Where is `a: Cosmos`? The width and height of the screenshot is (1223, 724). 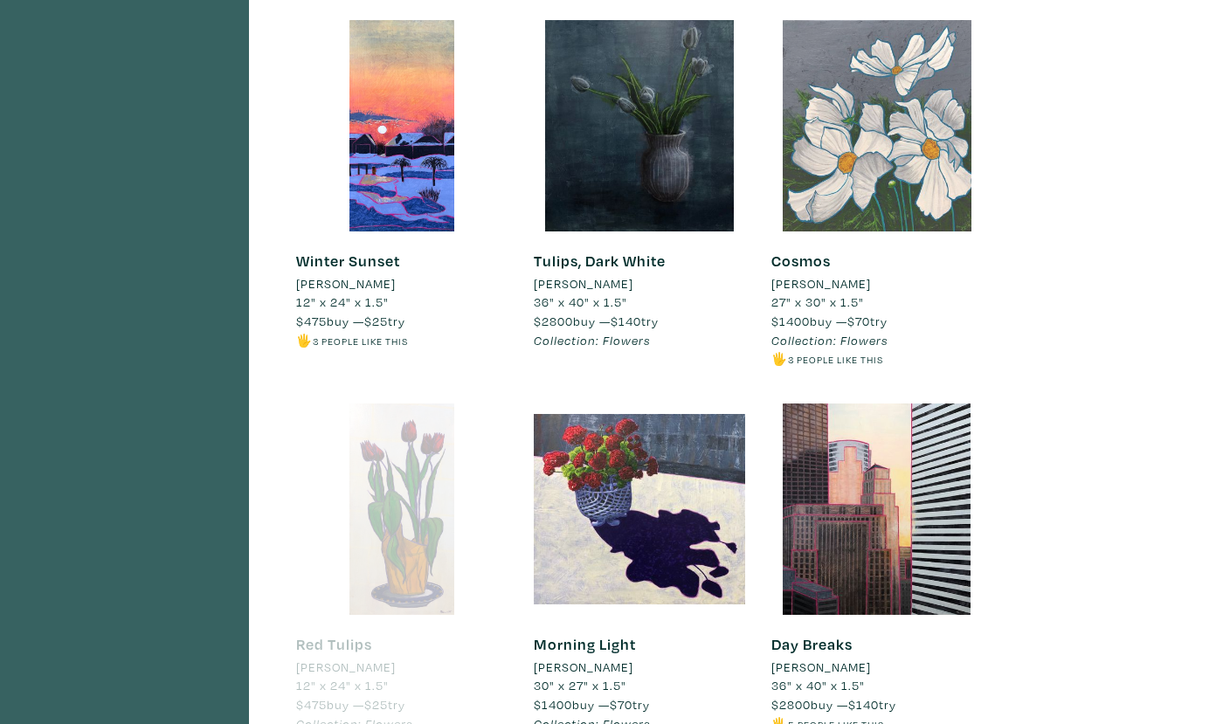 a: Cosmos is located at coordinates (801, 260).